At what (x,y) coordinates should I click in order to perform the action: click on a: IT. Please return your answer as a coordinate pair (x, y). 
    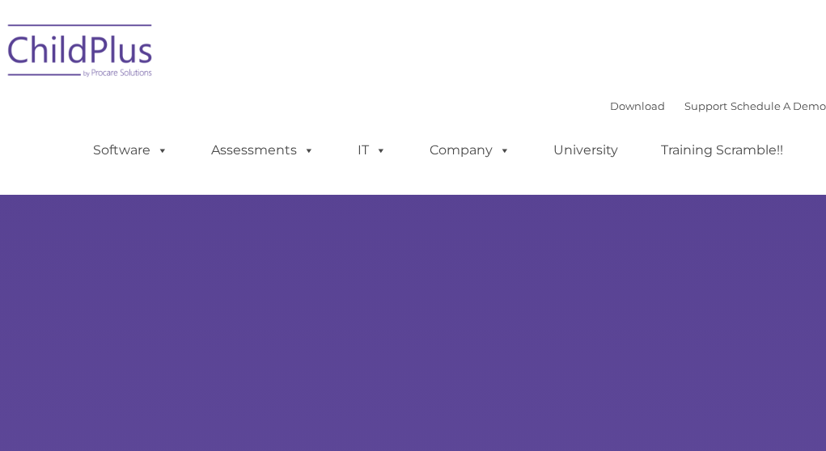
    Looking at the image, I should click on (372, 150).